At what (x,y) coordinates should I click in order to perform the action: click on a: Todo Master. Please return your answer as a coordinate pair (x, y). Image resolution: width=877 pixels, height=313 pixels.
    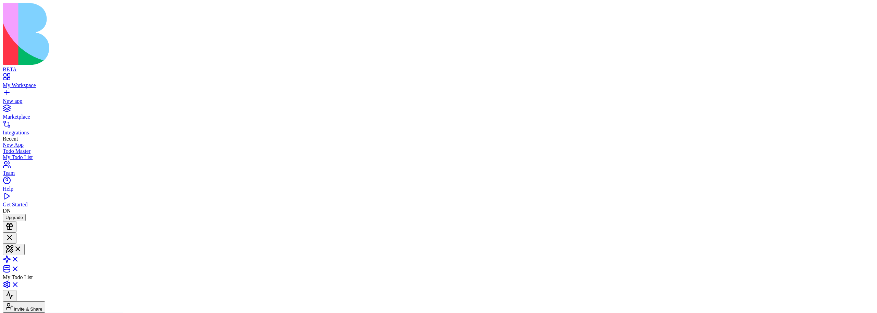
    Looking at the image, I should click on (439, 151).